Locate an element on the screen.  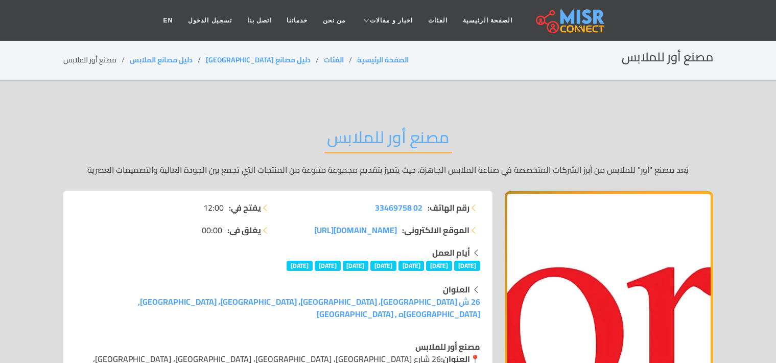
a: اخبار و مقالات is located at coordinates (387, 20).